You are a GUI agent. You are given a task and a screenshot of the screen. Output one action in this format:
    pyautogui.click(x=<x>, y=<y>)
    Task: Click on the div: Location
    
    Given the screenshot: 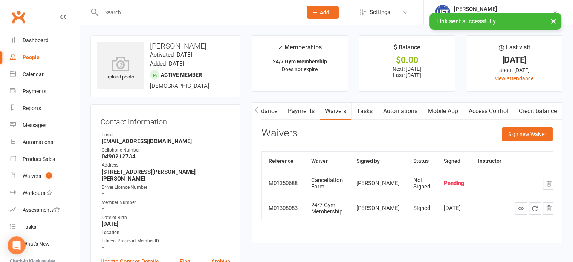 What is the action you would take?
    pyautogui.click(x=166, y=232)
    